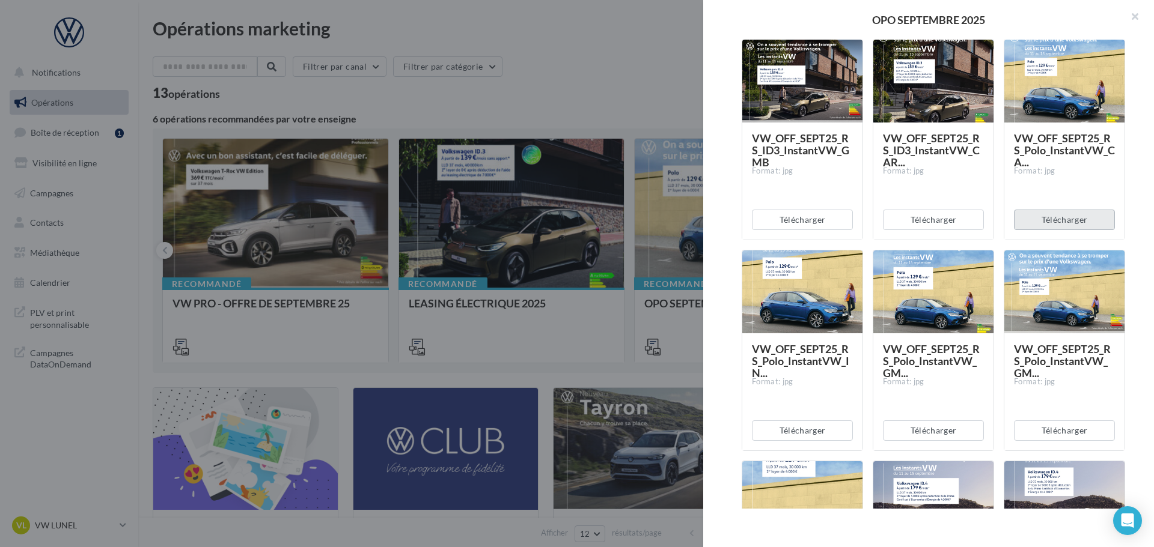  What do you see at coordinates (1064, 150) in the screenshot?
I see `span: VW_OFF_SEPT25_RS_Polo_InstantVW_CA...` at bounding box center [1064, 150].